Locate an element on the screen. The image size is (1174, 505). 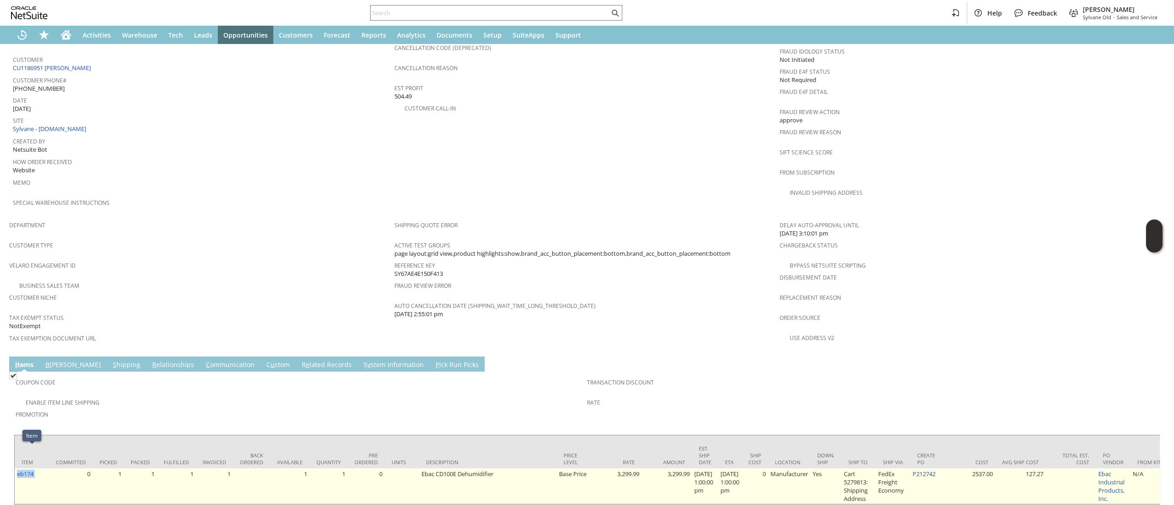
td: 127.27 is located at coordinates (1020, 487).